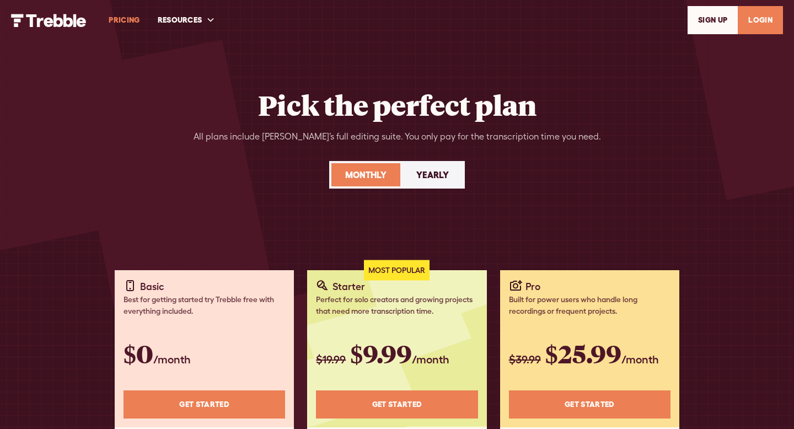 The height and width of the screenshot is (429, 794). What do you see at coordinates (204, 306) in the screenshot?
I see `div: Best for getting started try Trebble free with everything included.` at bounding box center [204, 306].